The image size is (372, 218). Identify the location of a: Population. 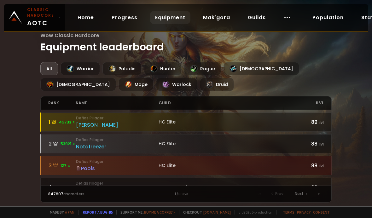
(328, 17).